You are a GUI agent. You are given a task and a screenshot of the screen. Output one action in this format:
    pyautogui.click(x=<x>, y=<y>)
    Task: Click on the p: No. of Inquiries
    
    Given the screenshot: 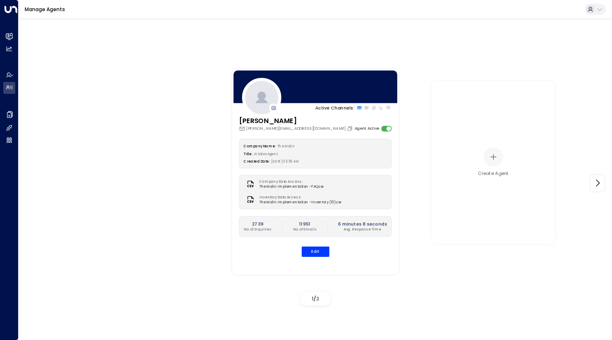 What is the action you would take?
    pyautogui.click(x=258, y=229)
    